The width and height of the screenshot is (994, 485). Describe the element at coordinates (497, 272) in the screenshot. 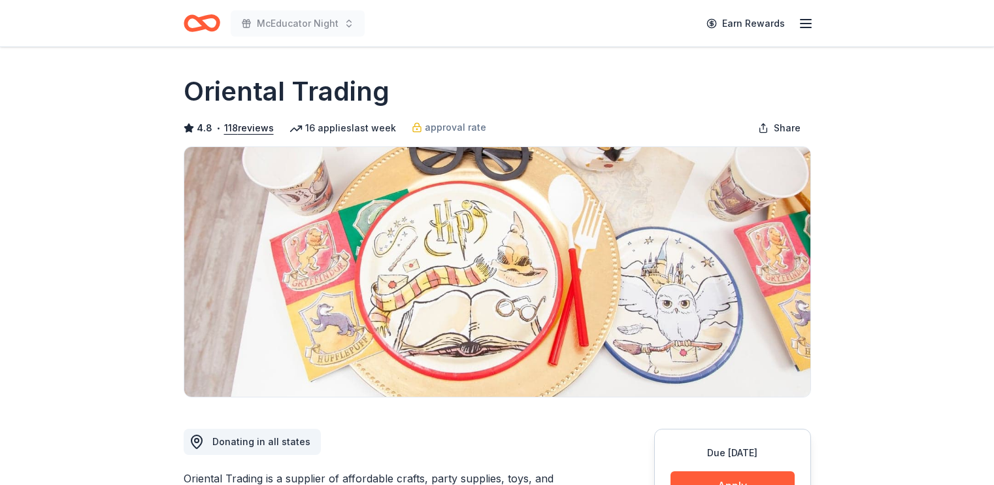

I see `img: Image for Oriental Trading` at that location.